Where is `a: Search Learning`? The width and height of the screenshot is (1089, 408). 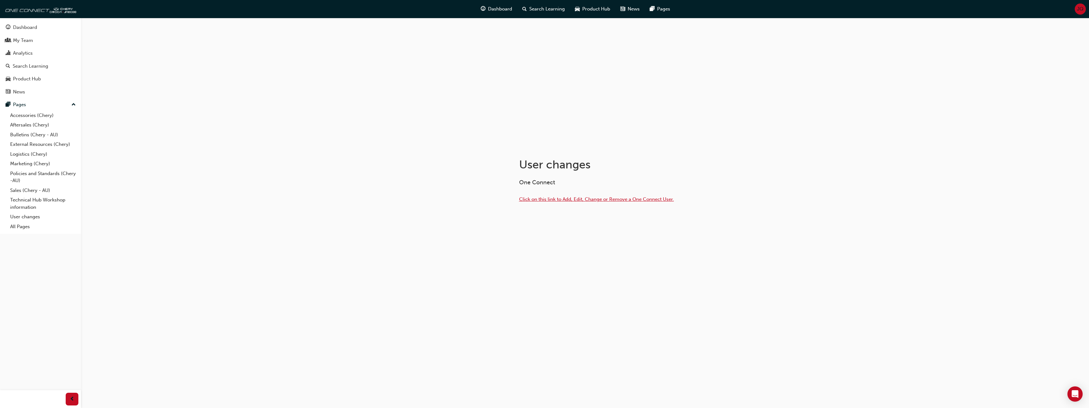 a: Search Learning is located at coordinates (40, 66).